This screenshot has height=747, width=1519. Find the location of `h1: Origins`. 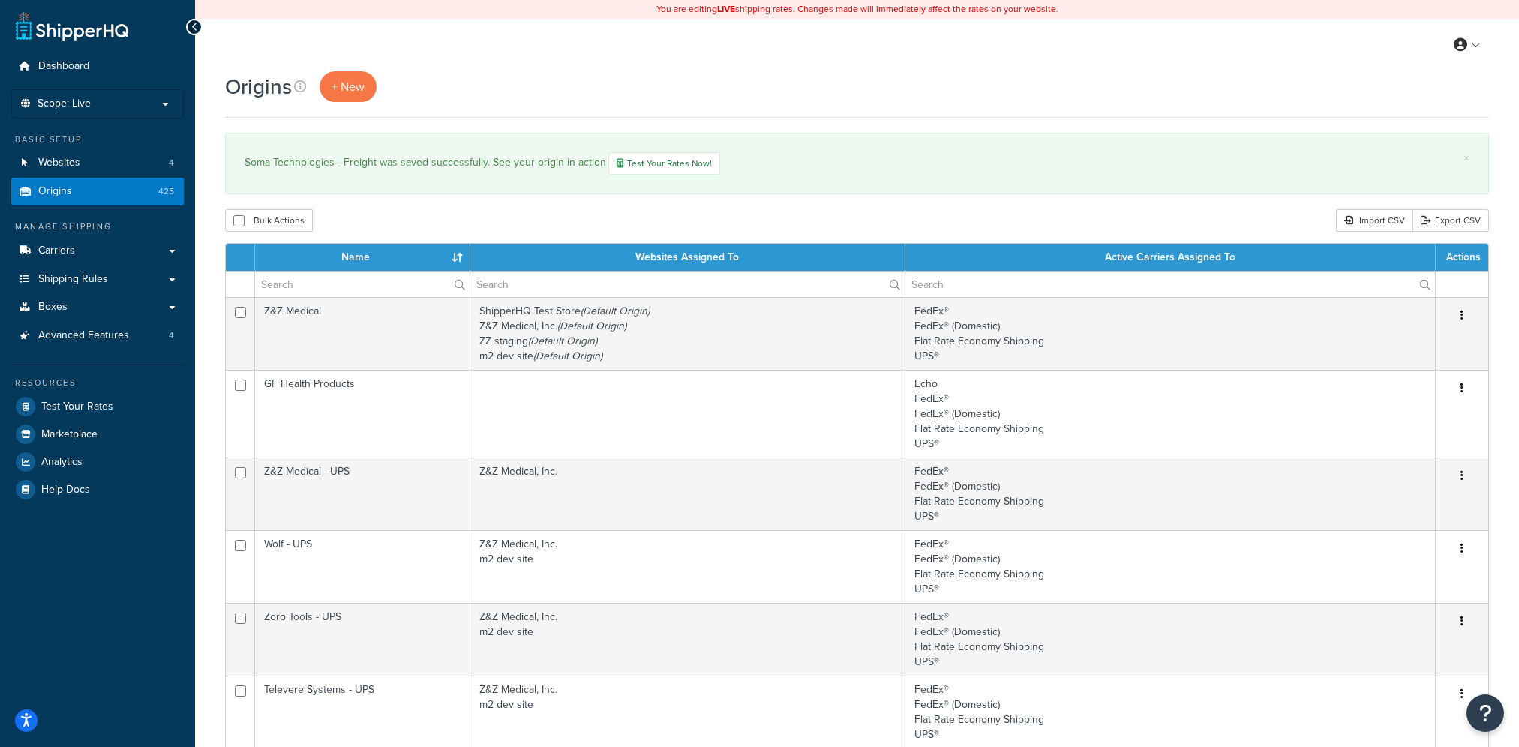

h1: Origins is located at coordinates (258, 86).